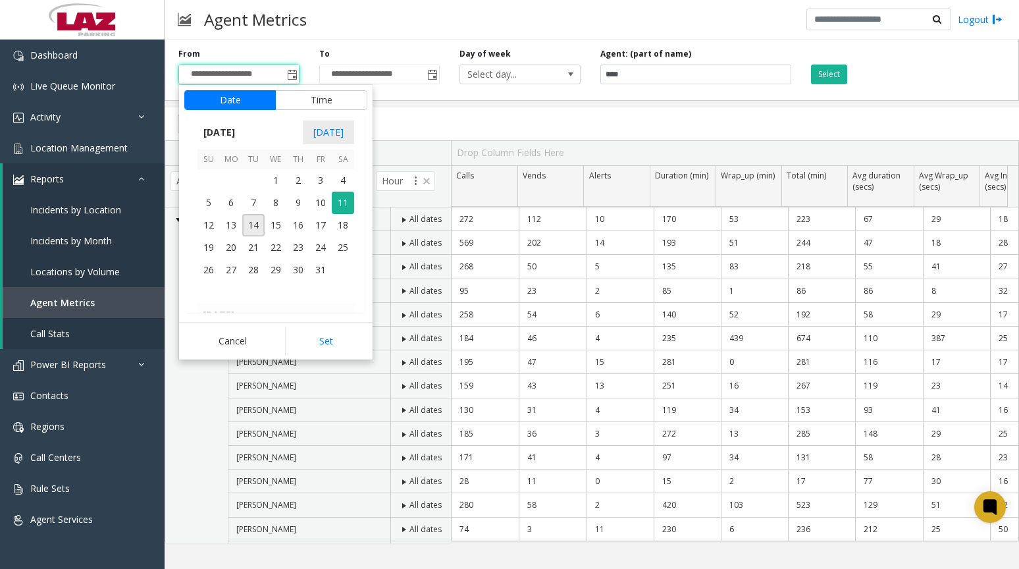 Image resolution: width=1019 pixels, height=569 pixels. Describe the element at coordinates (209, 270) in the screenshot. I see `td: Sunday, October 26, 2025` at that location.